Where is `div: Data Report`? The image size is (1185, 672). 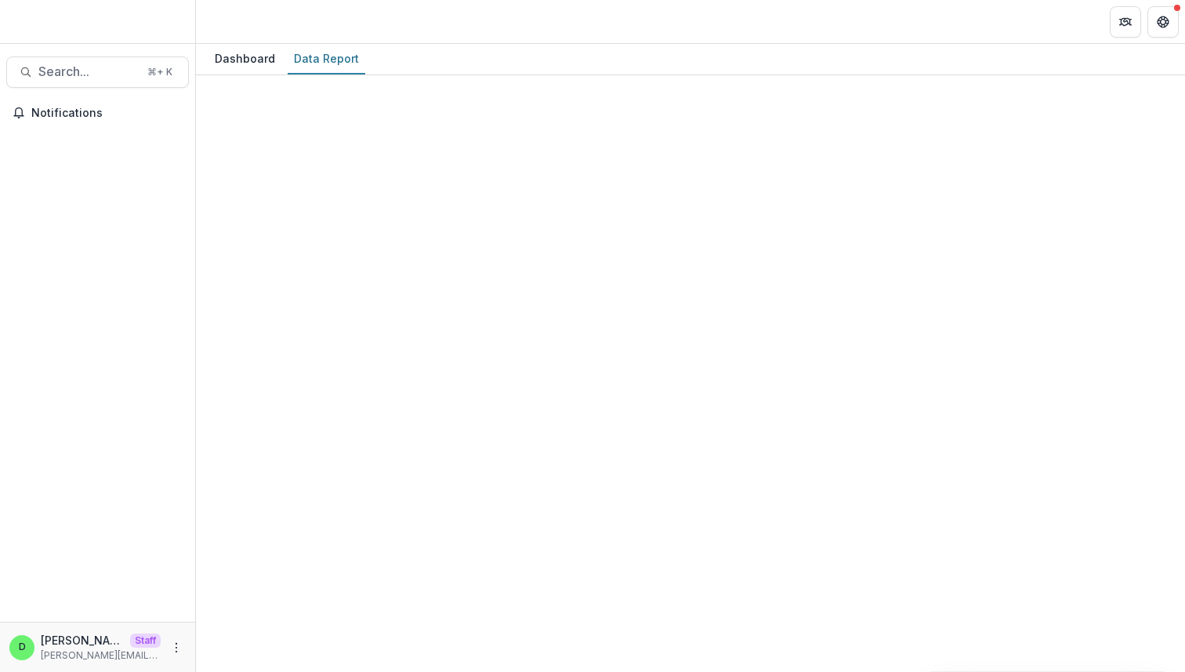
div: Data Report is located at coordinates (326, 58).